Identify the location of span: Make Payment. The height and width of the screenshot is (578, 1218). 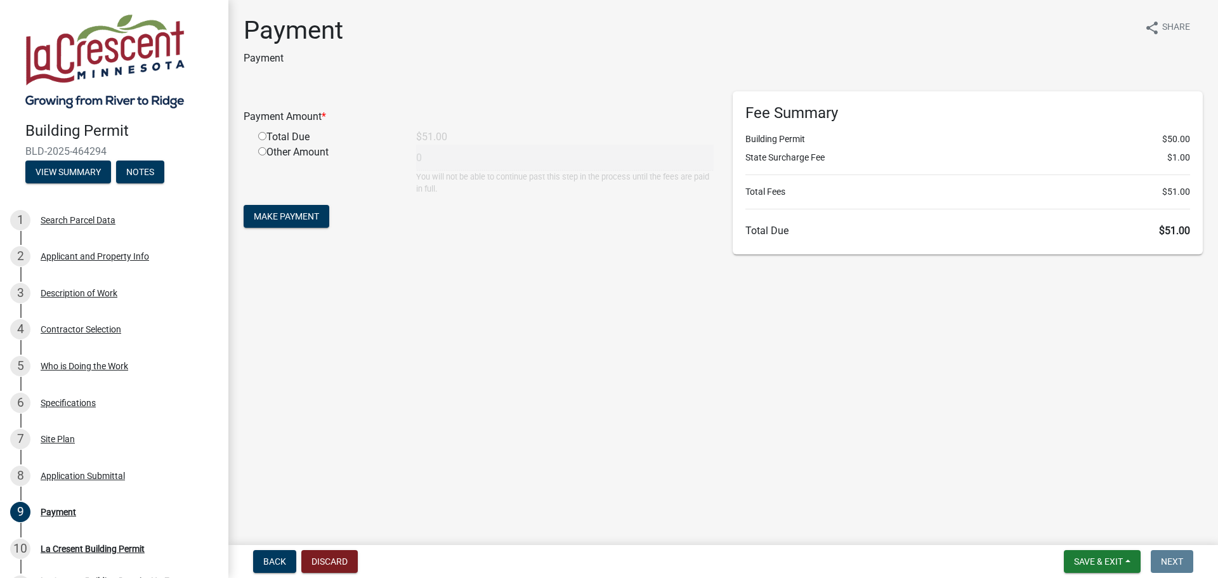
(286, 216).